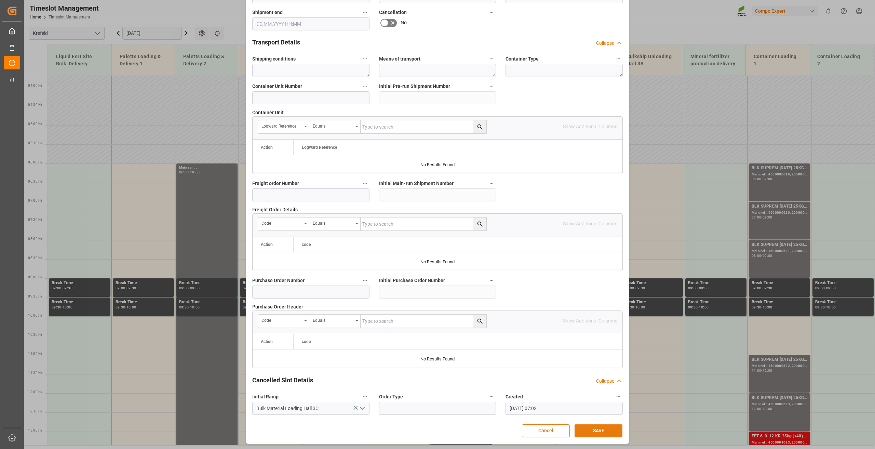 Image resolution: width=875 pixels, height=449 pixels. Describe the element at coordinates (393, 12) in the screenshot. I see `span: Cancellation` at that location.